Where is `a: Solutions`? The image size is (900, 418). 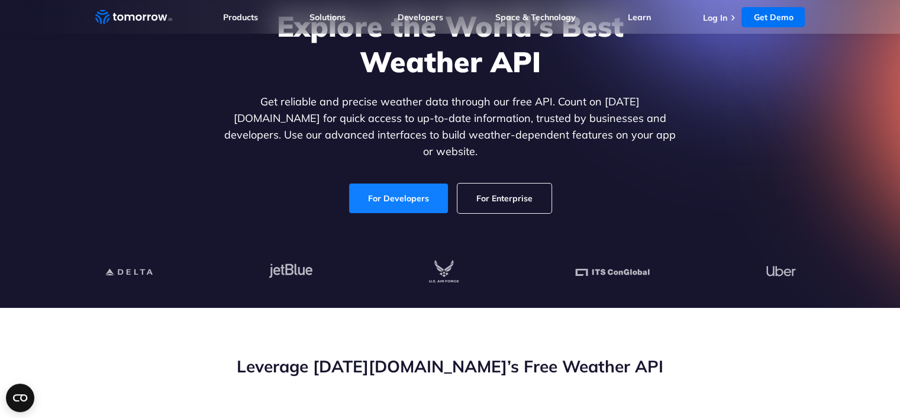
a: Solutions is located at coordinates (327, 17).